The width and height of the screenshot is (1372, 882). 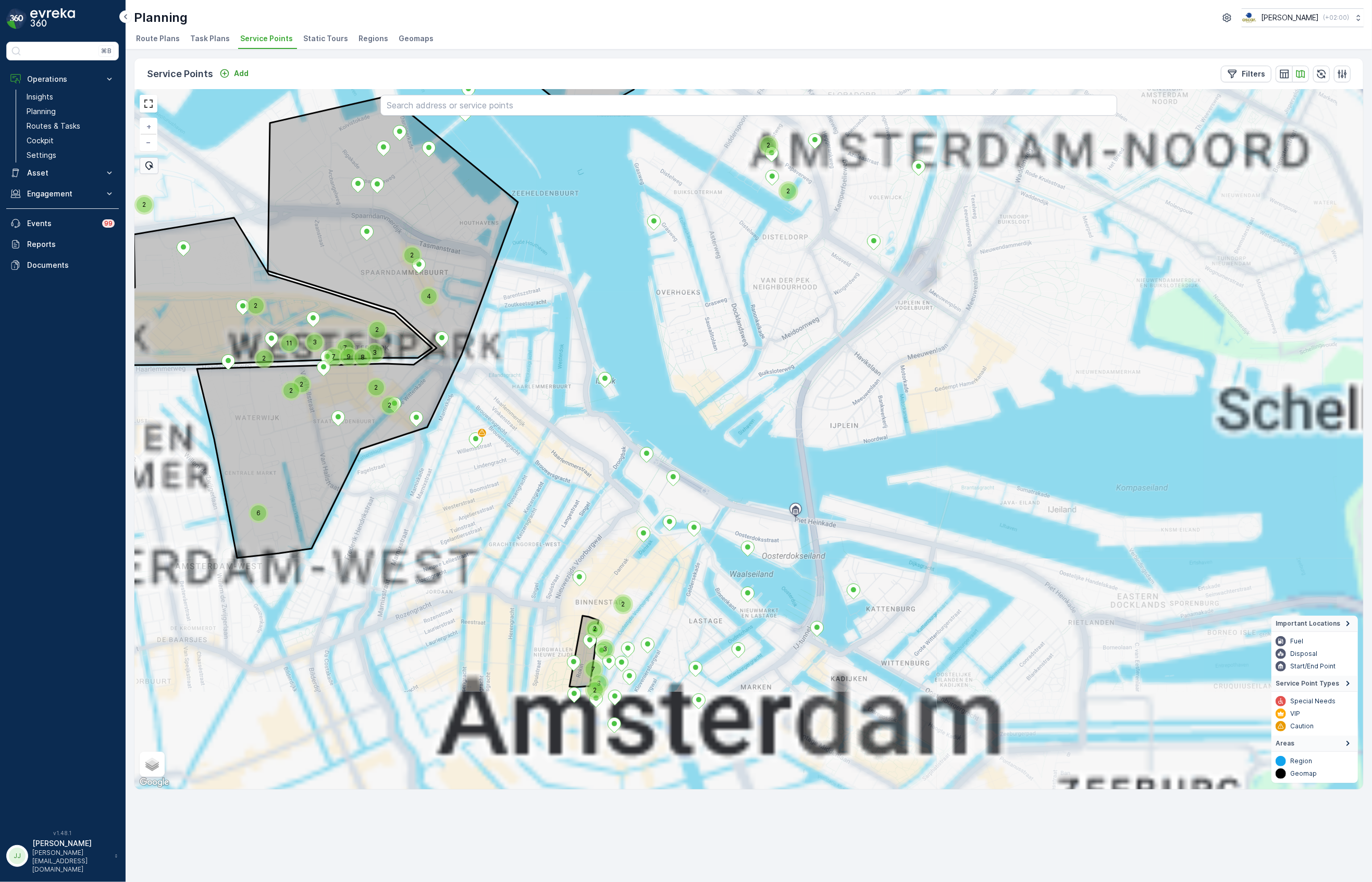 What do you see at coordinates (62, 194) in the screenshot?
I see `p: Engagement` at bounding box center [62, 194].